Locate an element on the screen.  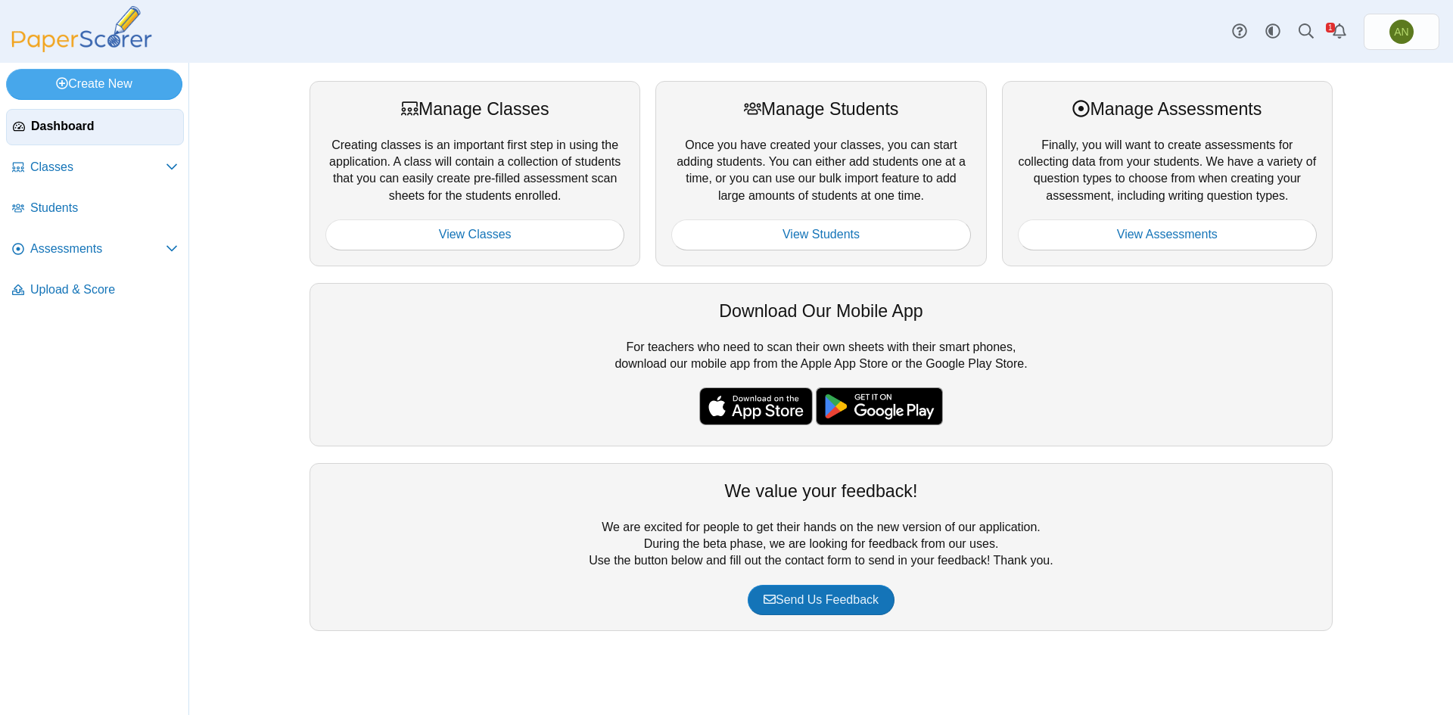
a: Students is located at coordinates (95, 209).